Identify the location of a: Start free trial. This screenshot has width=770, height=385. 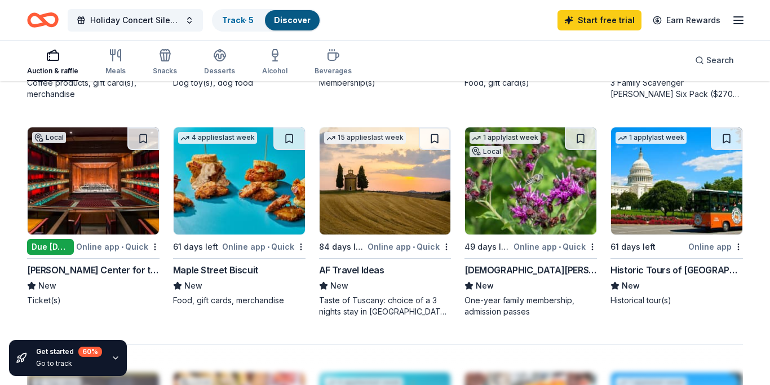
(600, 20).